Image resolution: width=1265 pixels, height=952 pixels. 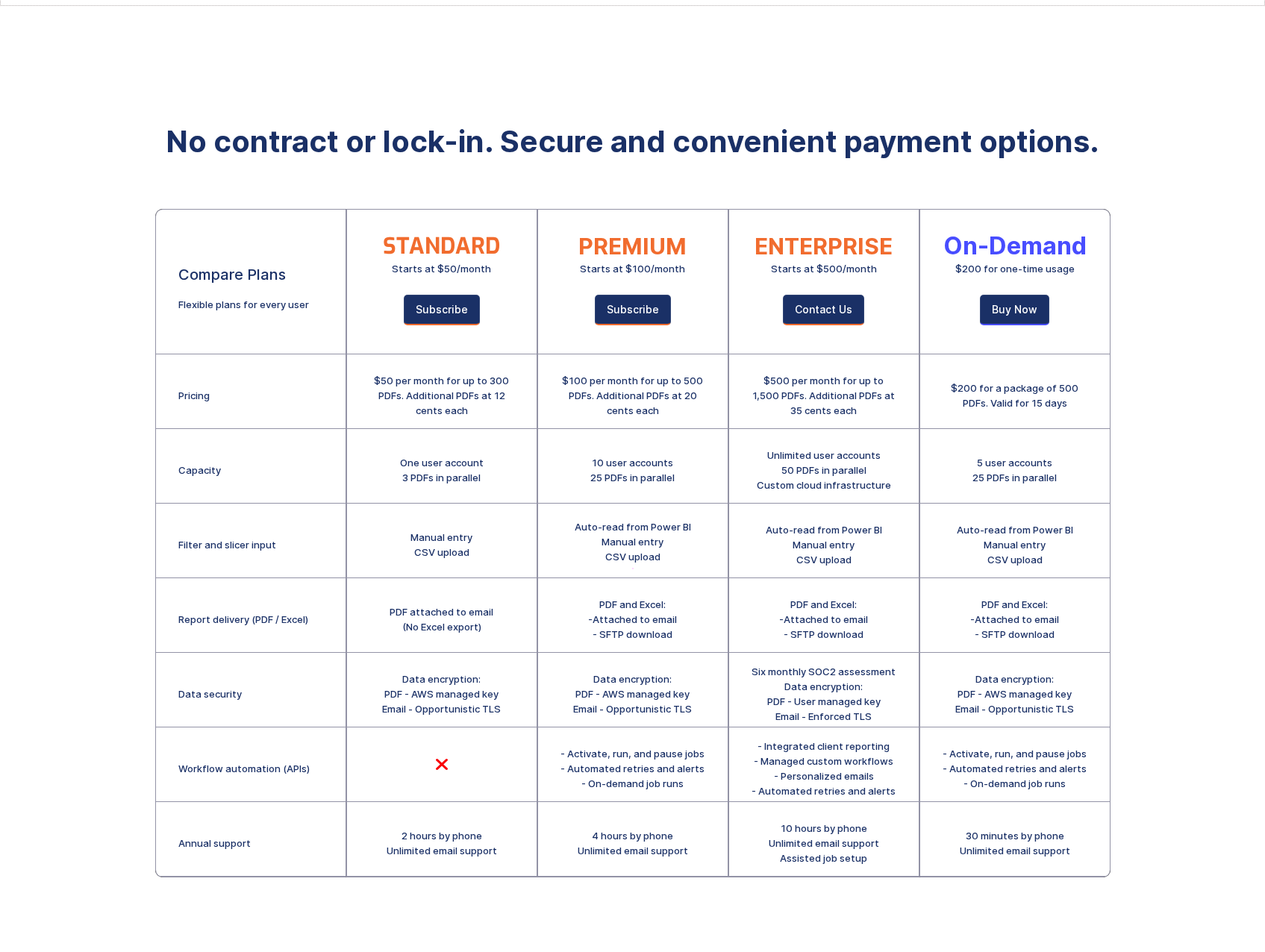 I want to click on div: 5 user accounts 25 PDFs in parallel, so click(x=1014, y=470).